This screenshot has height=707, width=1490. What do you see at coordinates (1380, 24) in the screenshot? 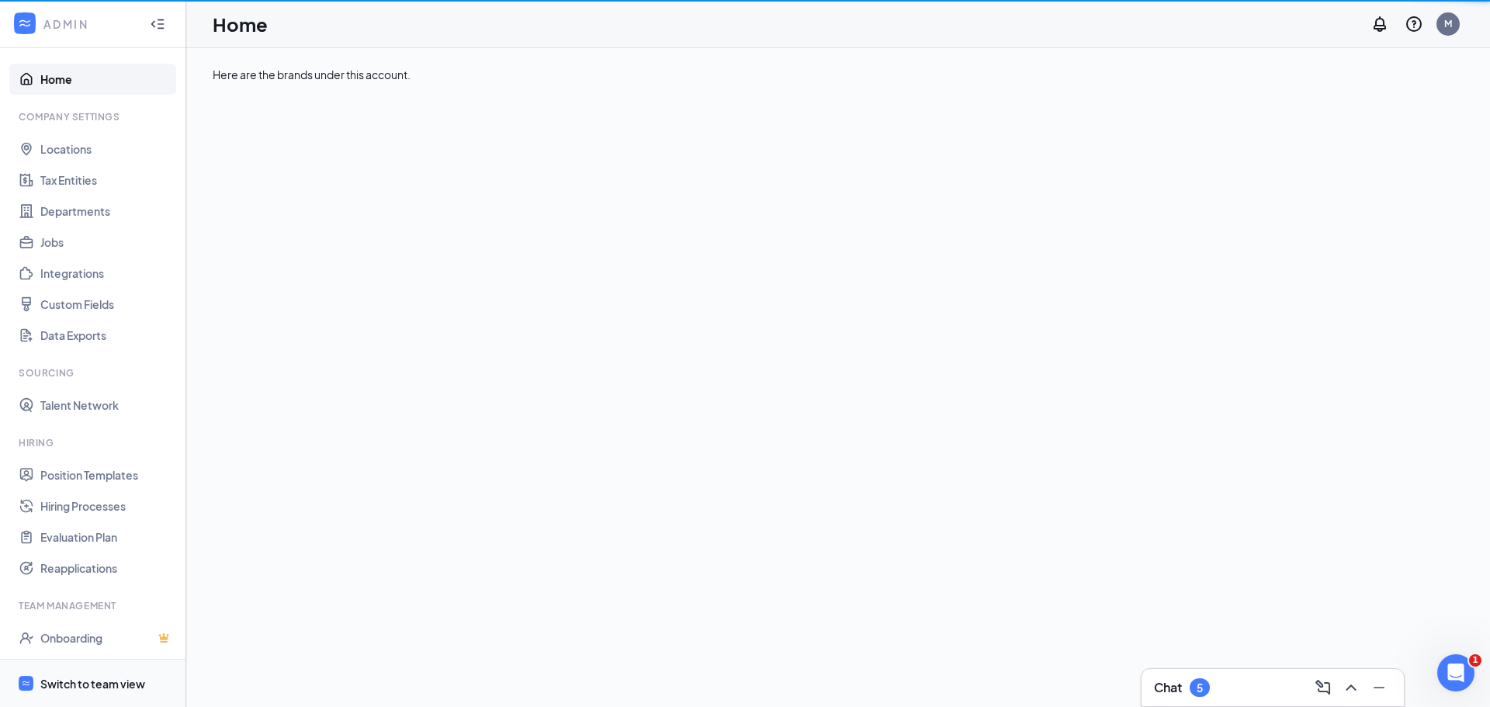
I see `svg: Notifications` at bounding box center [1380, 24].